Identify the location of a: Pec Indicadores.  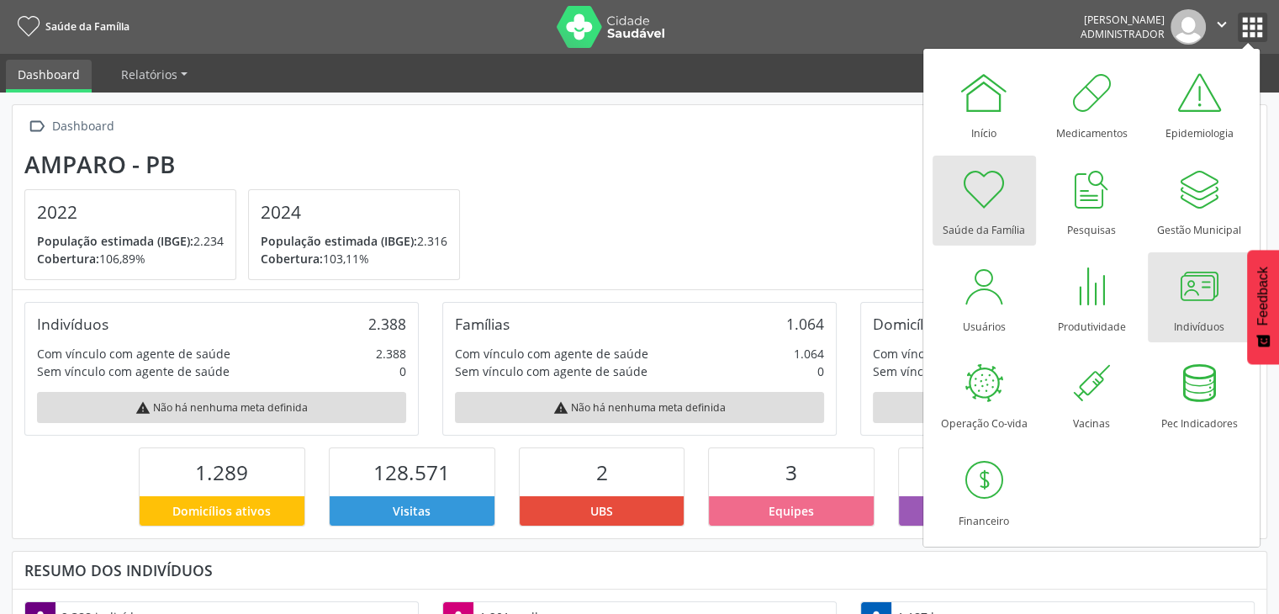
(1199, 393).